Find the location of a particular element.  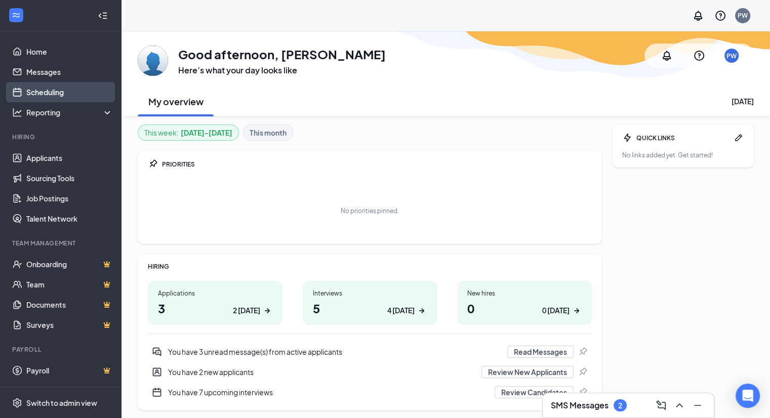

div: Applications is located at coordinates (215, 293).